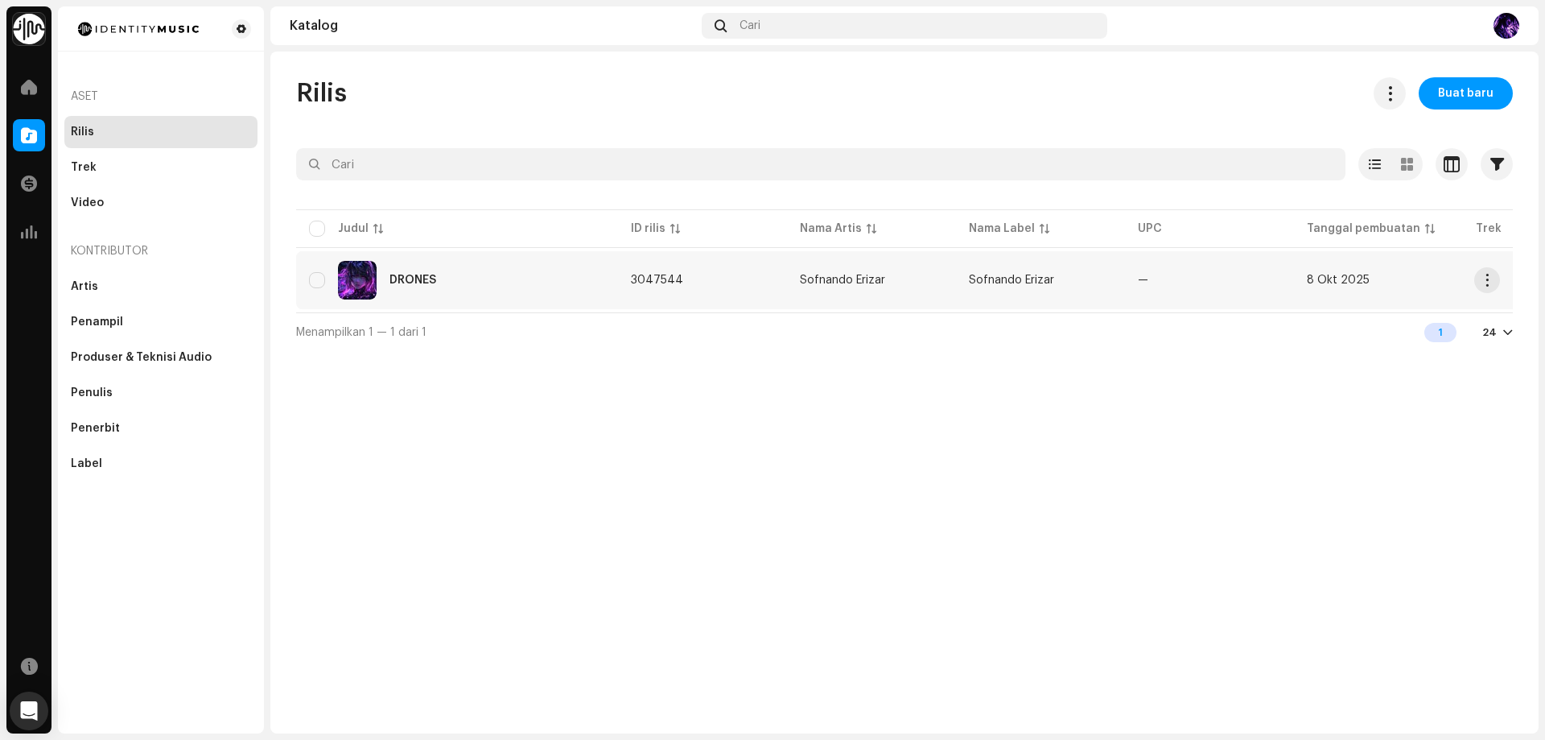  I want to click on div: Trek, so click(84, 167).